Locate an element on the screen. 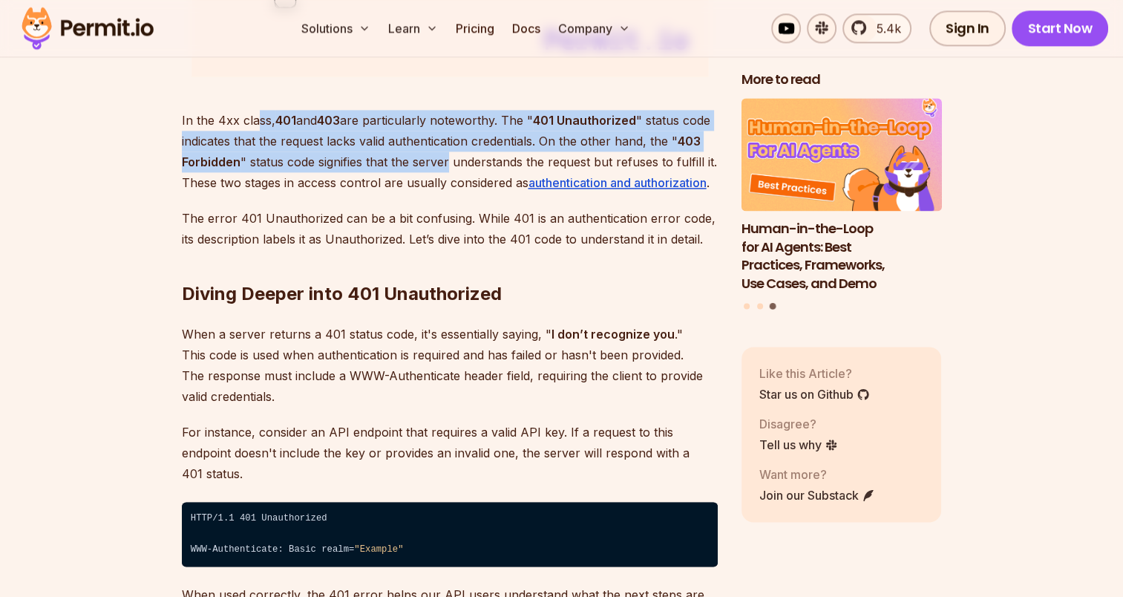 The width and height of the screenshot is (1123, 597). button: Go to slide 2 is located at coordinates (760, 306).